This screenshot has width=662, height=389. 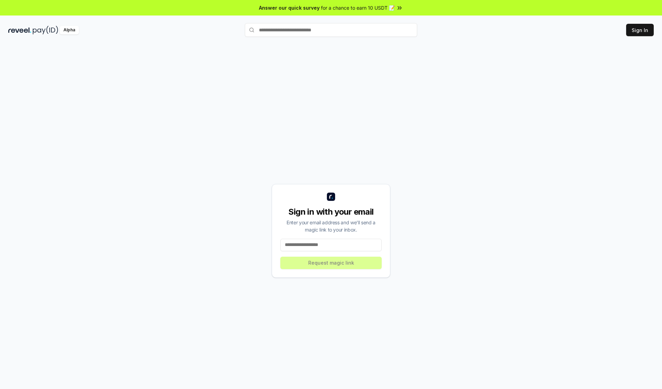 What do you see at coordinates (20, 30) in the screenshot?
I see `img: reveel_dark` at bounding box center [20, 30].